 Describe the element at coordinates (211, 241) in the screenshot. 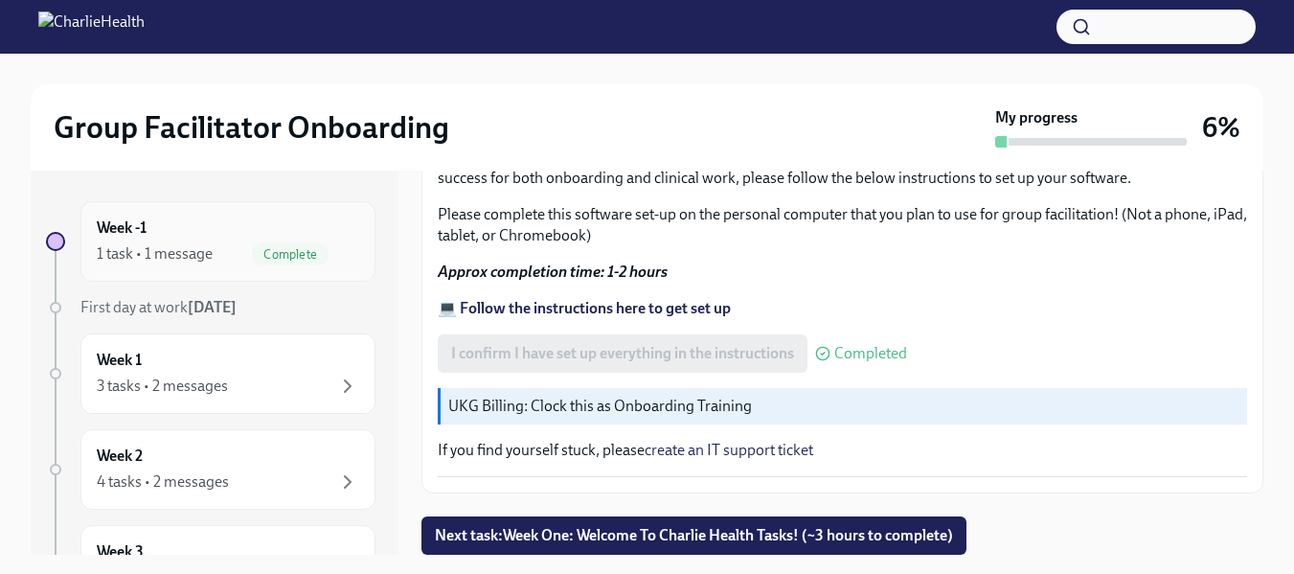

I see `a: Week -11 task • 1 messageComplete` at that location.